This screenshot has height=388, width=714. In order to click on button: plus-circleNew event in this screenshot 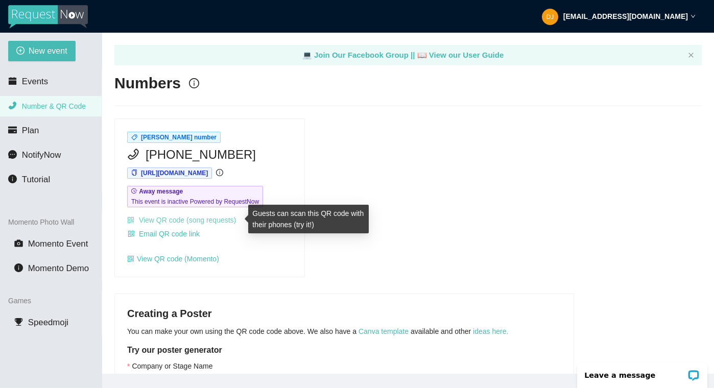, I will do `click(42, 51)`.